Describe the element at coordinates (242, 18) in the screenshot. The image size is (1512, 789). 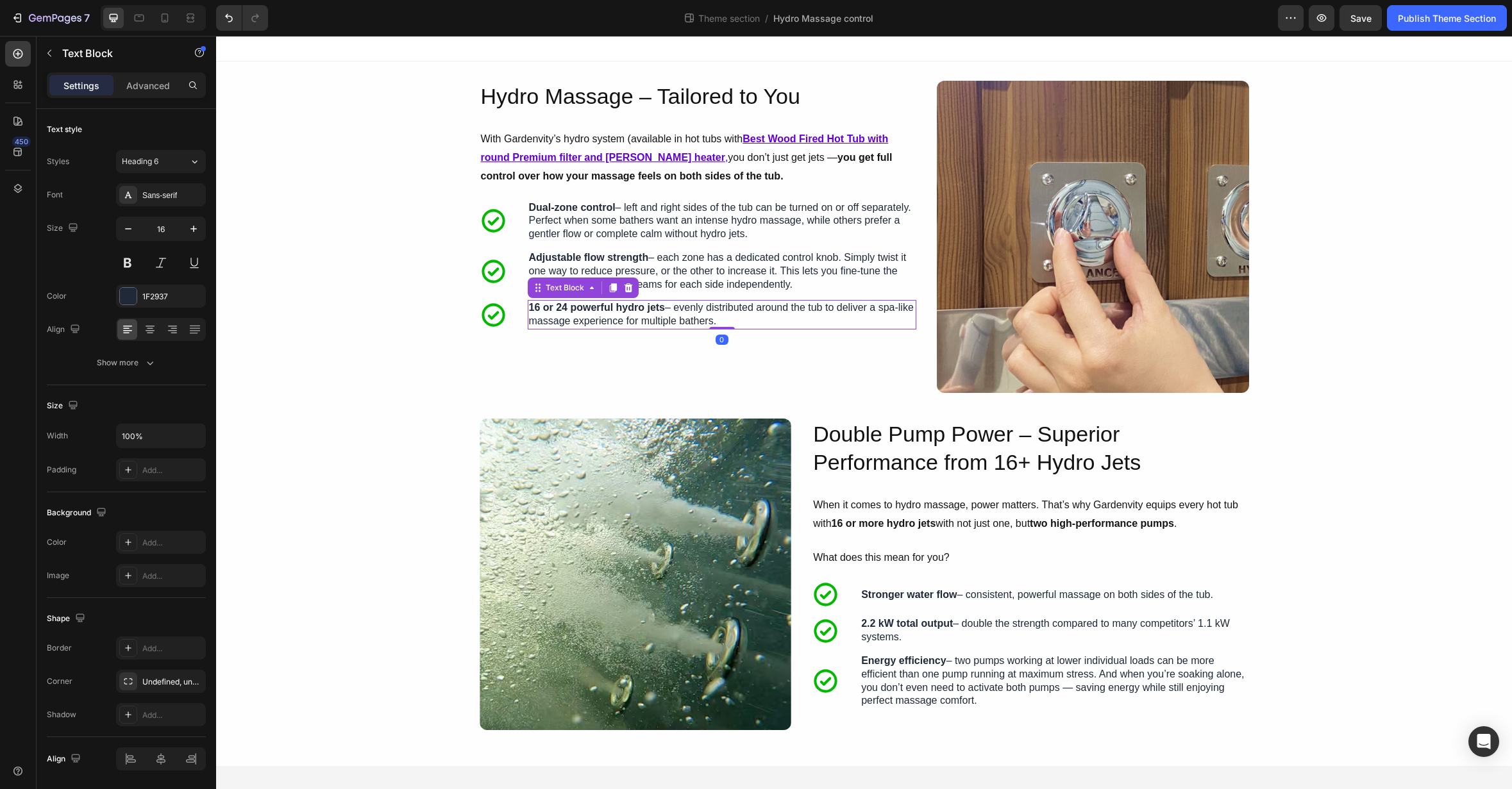
I see `div: Undo/Redo` at that location.